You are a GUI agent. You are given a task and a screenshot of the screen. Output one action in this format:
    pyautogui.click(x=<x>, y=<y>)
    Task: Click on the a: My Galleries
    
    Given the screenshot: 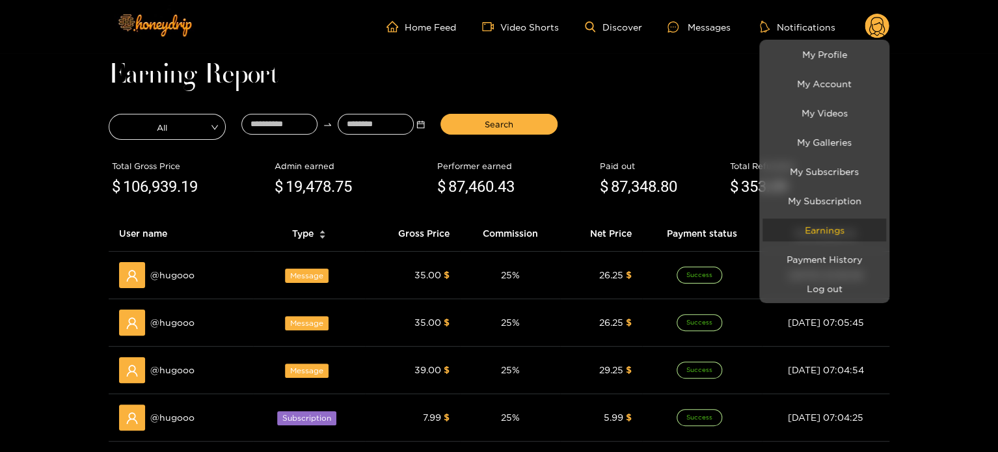 What is the action you would take?
    pyautogui.click(x=824, y=142)
    